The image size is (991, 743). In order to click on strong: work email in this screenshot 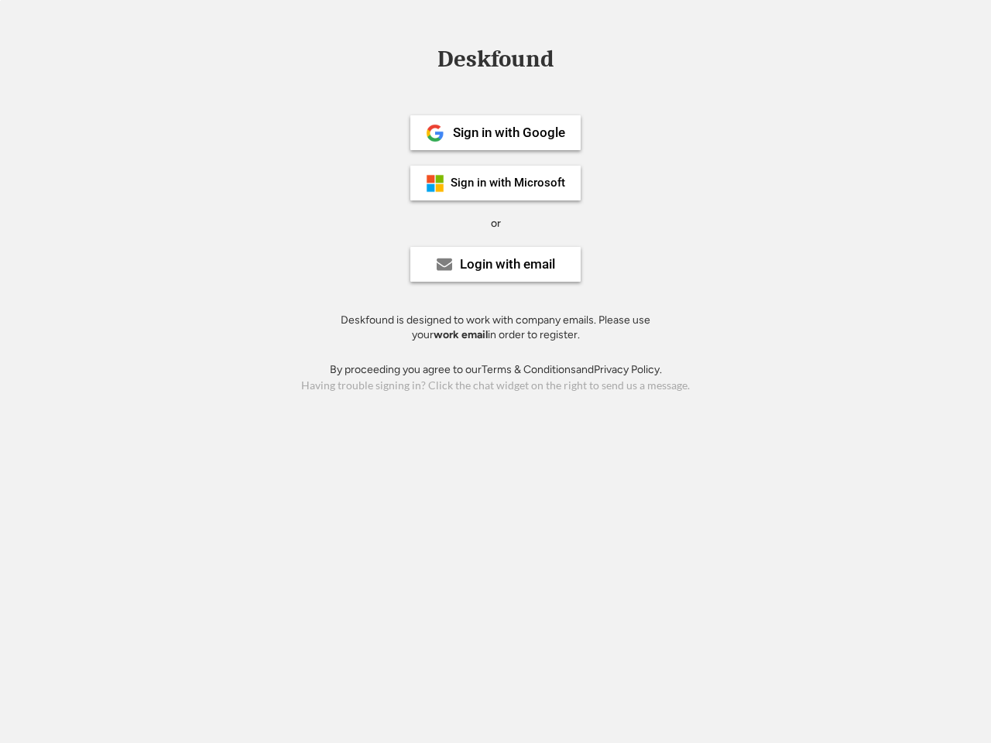, I will do `click(461, 334)`.